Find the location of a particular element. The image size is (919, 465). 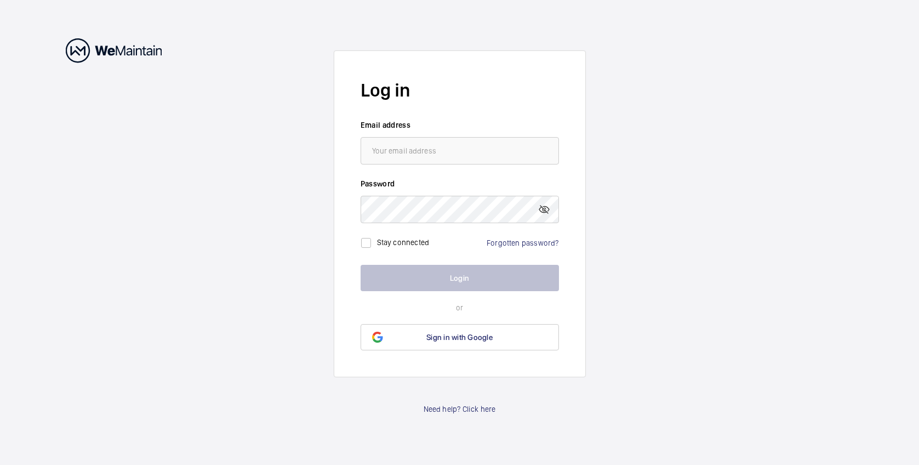

button: Login is located at coordinates (460, 278).